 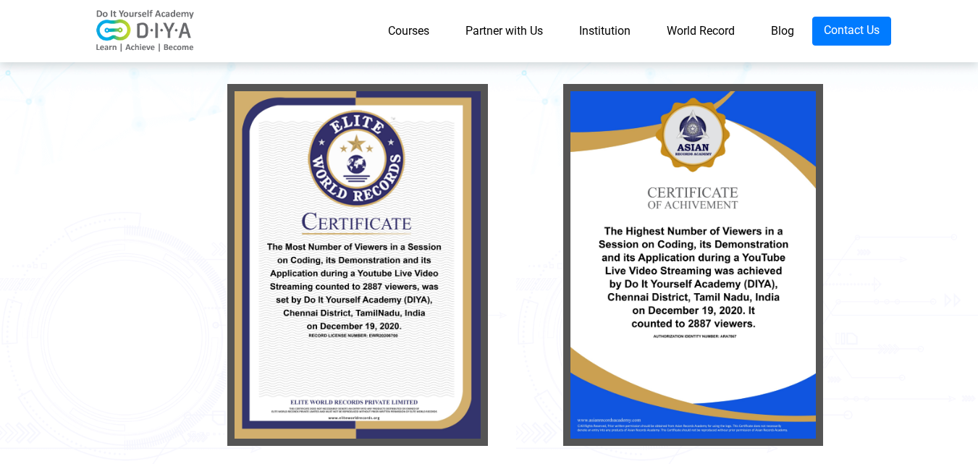 What do you see at coordinates (605, 31) in the screenshot?
I see `a: Institution` at bounding box center [605, 31].